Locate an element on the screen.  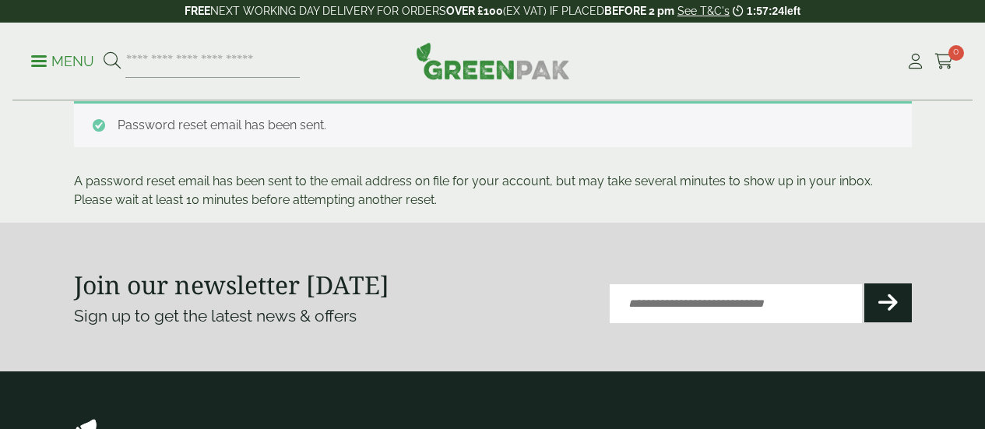
p: A password reset email has been sent to the email address on file for your account, but may take ... is located at coordinates (493, 191).